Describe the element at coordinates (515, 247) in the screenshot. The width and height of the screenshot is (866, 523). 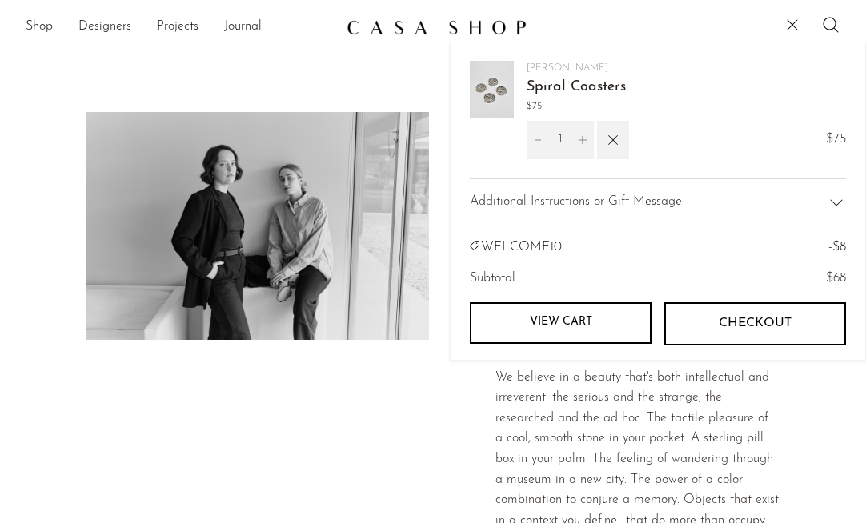
I see `div: WELCOME10` at that location.